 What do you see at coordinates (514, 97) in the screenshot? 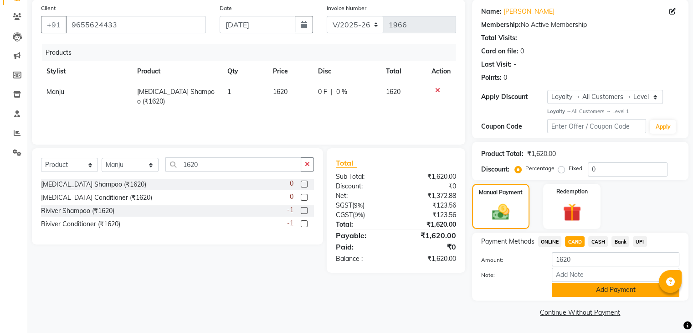
I see `div: Apply Discount` at bounding box center [514, 97].